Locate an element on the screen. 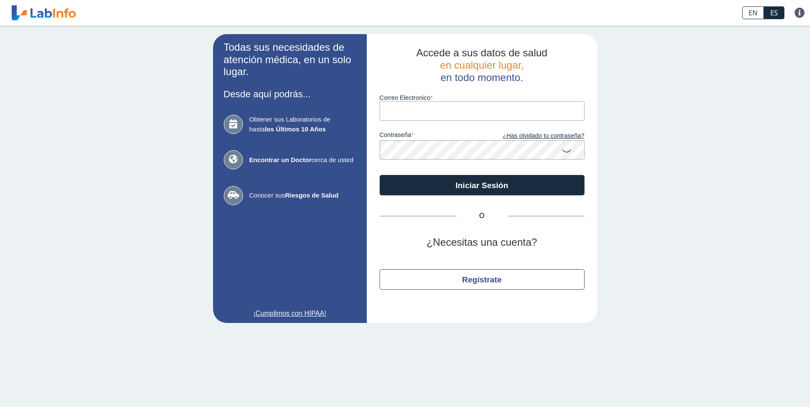 The image size is (810, 407). span: O is located at coordinates (482, 216).